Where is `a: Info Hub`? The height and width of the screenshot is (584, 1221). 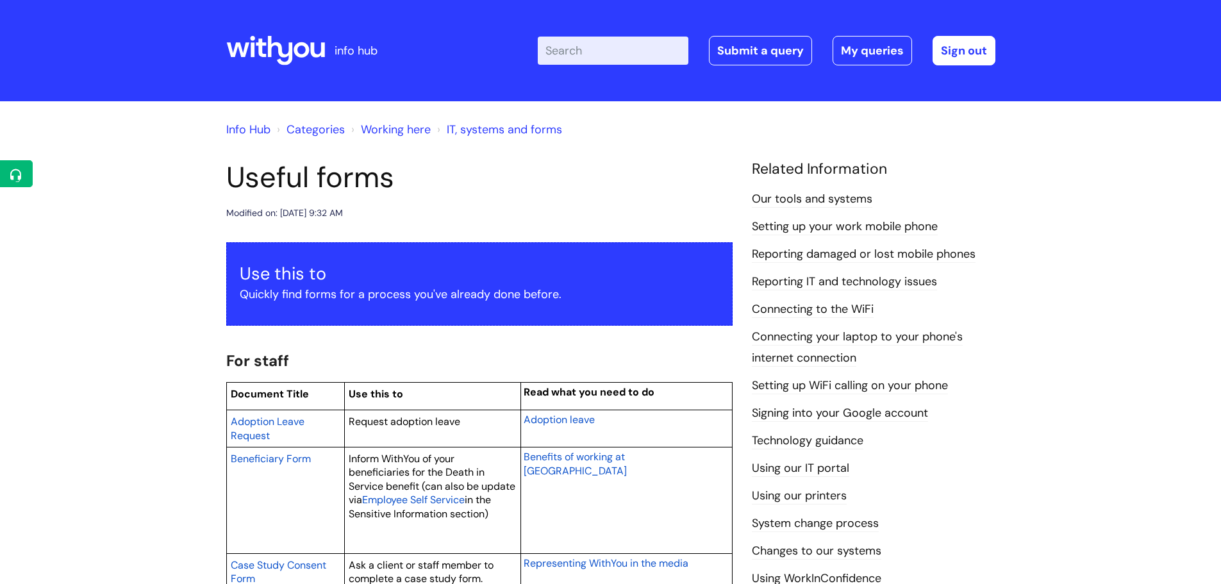
a: Info Hub is located at coordinates (248, 129).